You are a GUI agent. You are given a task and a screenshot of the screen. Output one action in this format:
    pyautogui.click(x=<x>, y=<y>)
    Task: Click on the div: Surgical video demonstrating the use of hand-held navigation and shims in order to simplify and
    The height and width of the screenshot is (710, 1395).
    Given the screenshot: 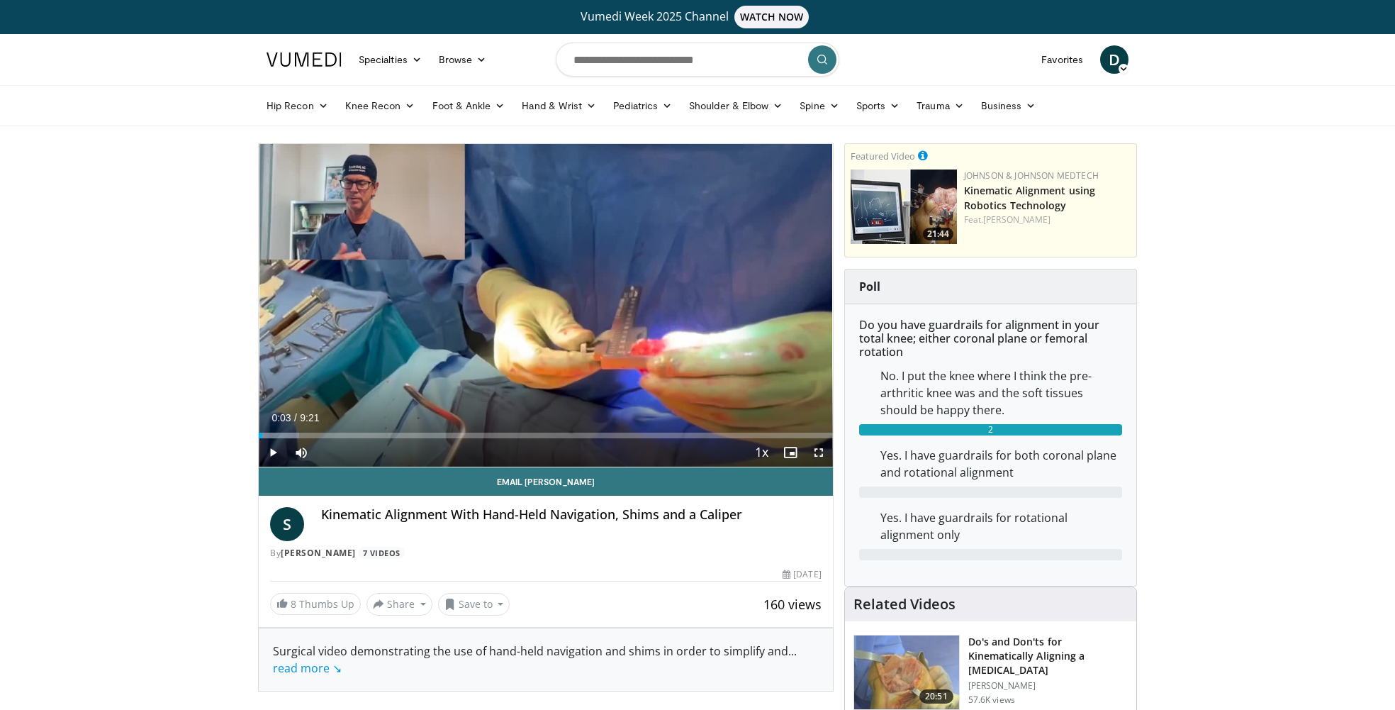 What is the action you would take?
    pyautogui.click(x=546, y=659)
    